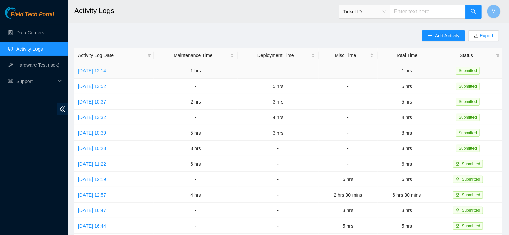  Describe the element at coordinates (36, 81) in the screenshot. I see `span: Support` at that location.